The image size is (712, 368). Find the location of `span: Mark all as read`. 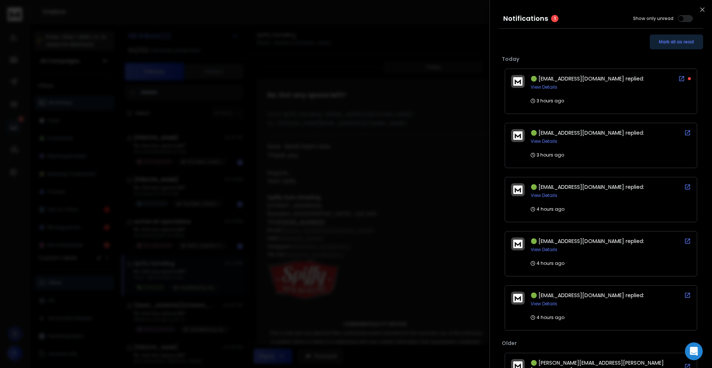

span: Mark all as read is located at coordinates (676, 42).